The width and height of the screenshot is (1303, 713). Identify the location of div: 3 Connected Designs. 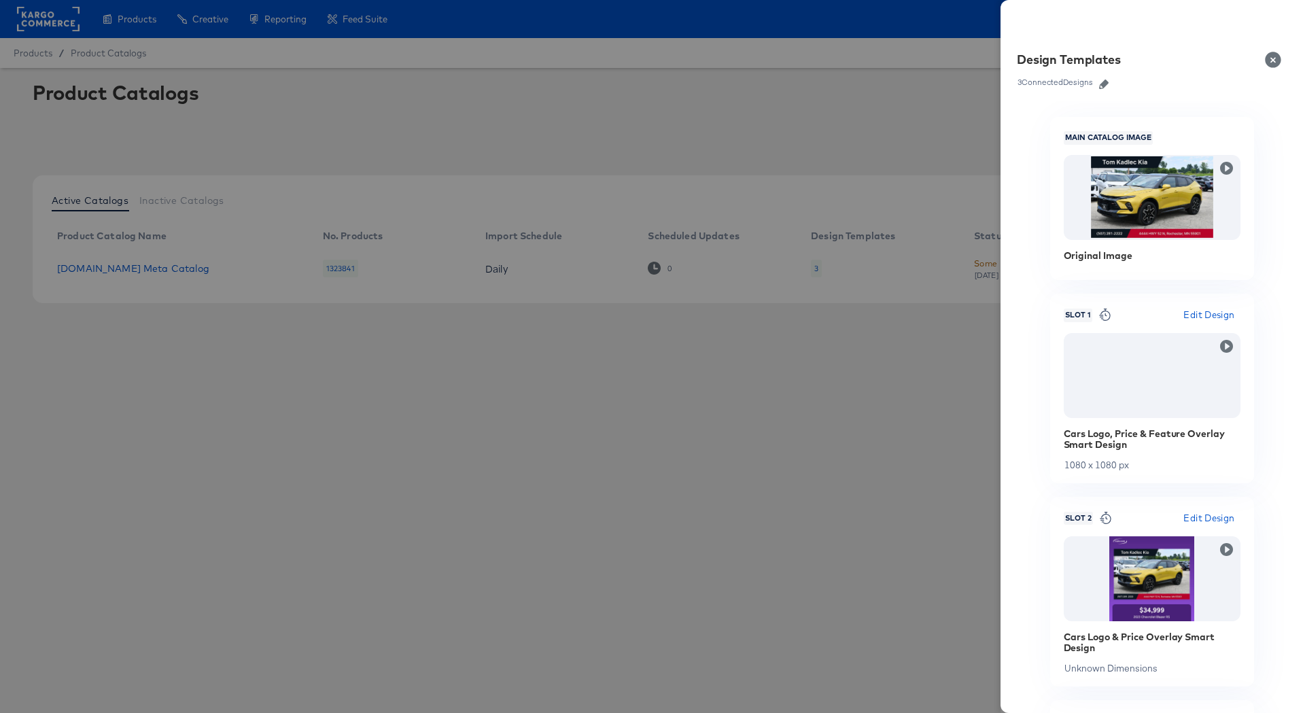
(1055, 82).